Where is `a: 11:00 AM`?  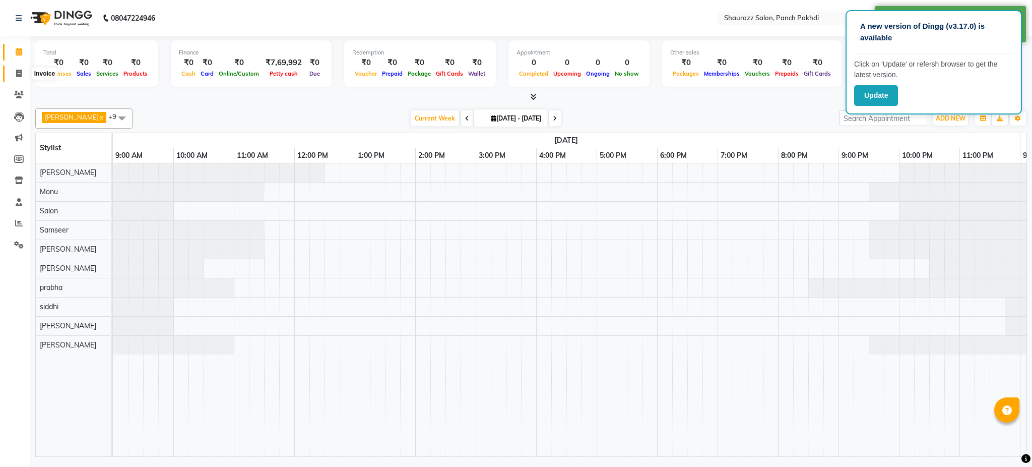
a: 11:00 AM is located at coordinates (252, 155).